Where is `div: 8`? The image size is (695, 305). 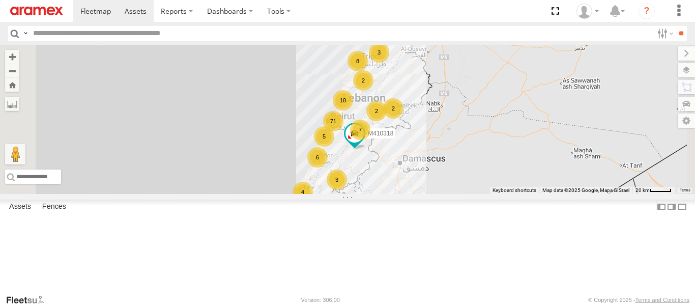
div: 8 is located at coordinates (358, 61).